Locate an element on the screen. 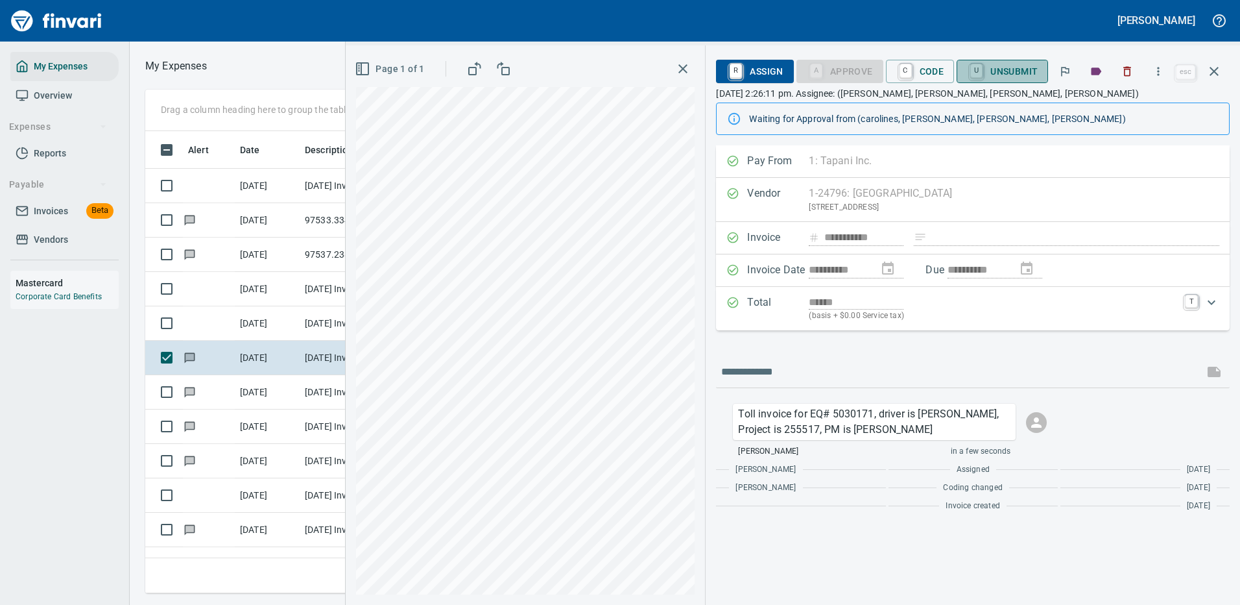 Image resolution: width=1240 pixels, height=605 pixels. a: Vendors is located at coordinates (64, 239).